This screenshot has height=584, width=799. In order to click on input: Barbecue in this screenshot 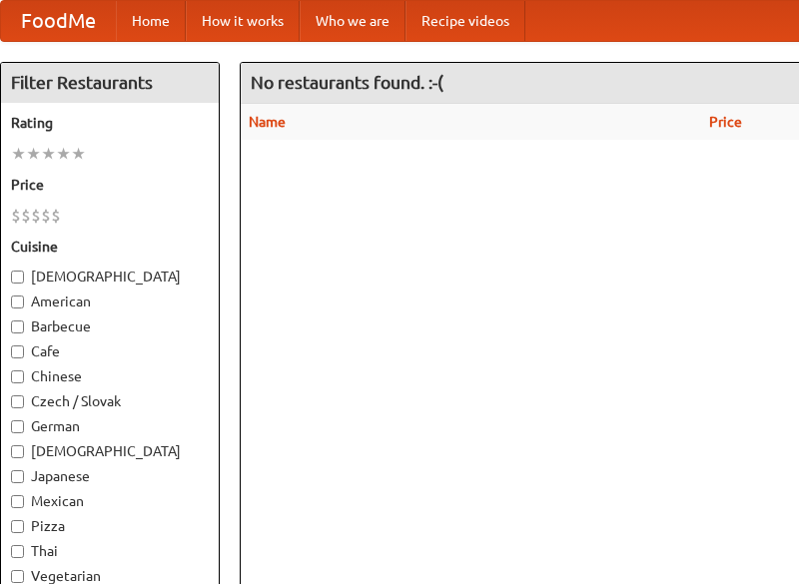, I will do `click(17, 326)`.